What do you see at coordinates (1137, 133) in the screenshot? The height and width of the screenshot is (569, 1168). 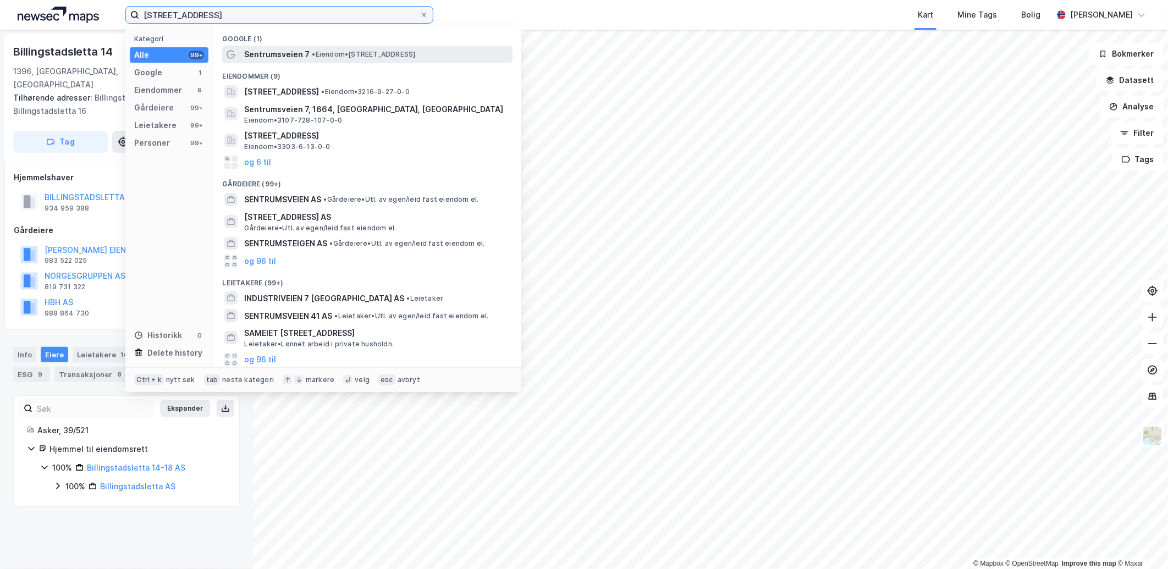 I see `button: Filter` at bounding box center [1137, 133].